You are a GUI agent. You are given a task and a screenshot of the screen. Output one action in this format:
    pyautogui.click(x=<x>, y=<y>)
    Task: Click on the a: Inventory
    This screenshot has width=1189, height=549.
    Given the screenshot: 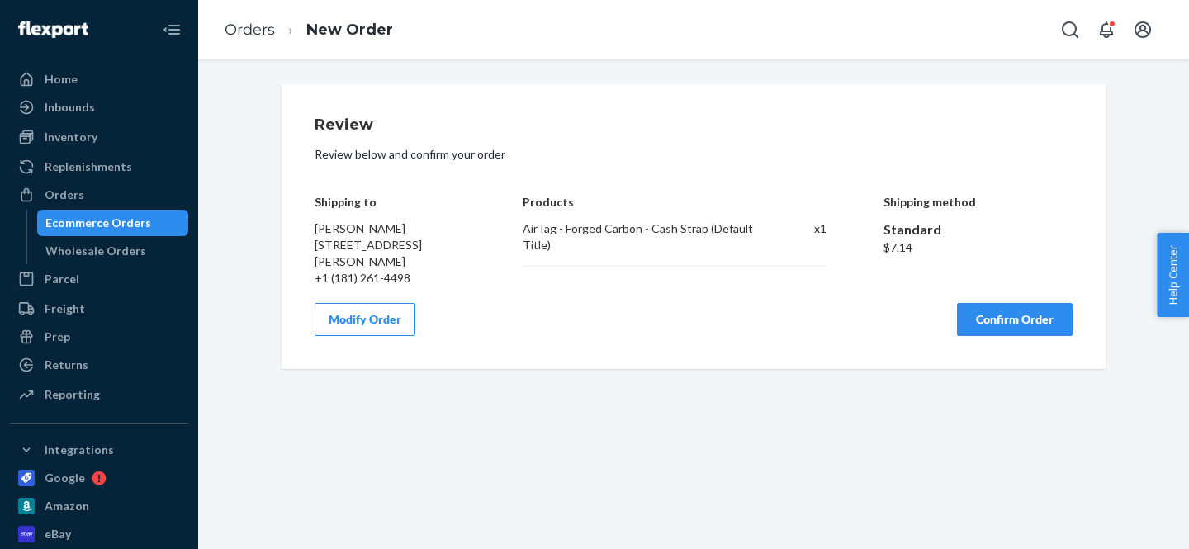 What is the action you would take?
    pyautogui.click(x=99, y=137)
    